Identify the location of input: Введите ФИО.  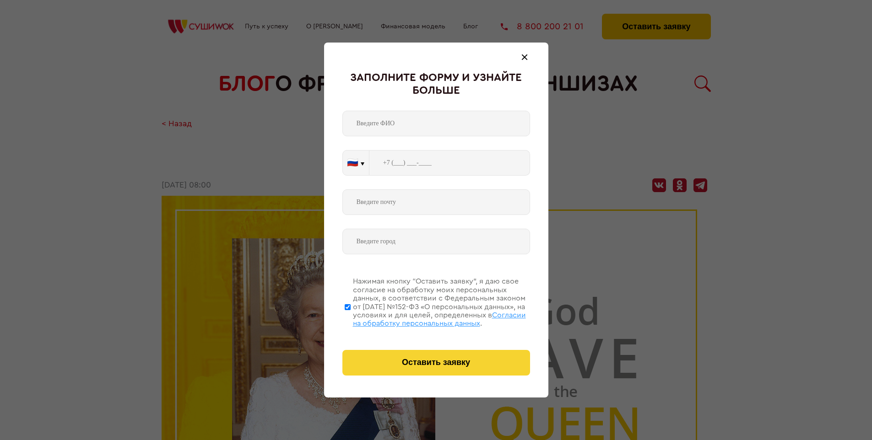
(436, 124).